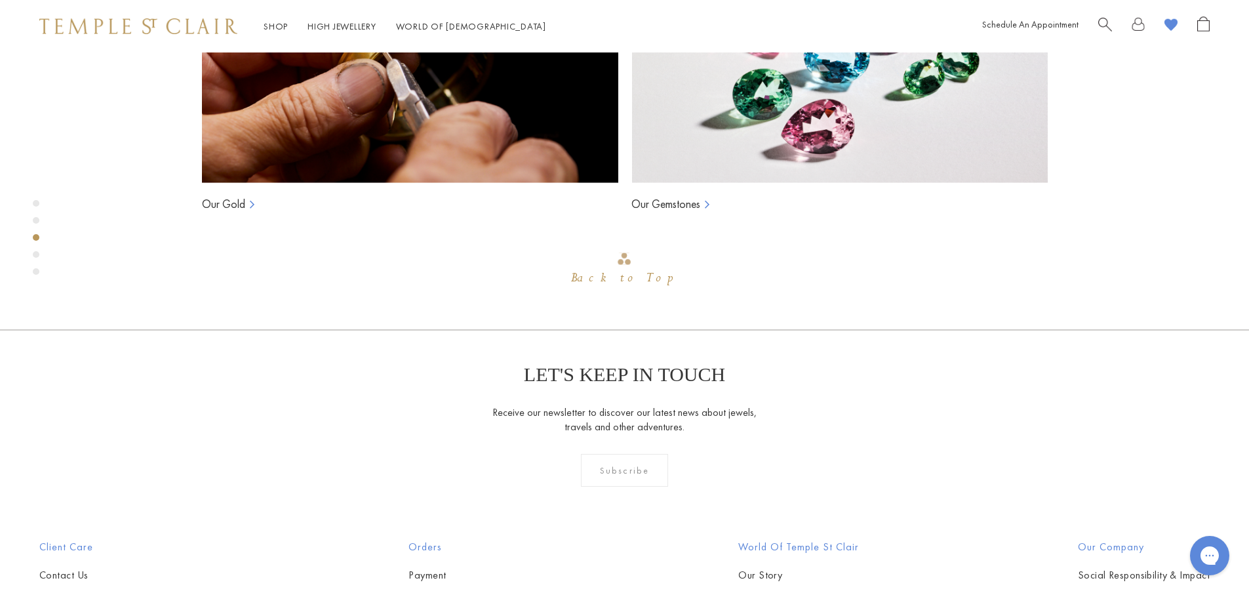 Image resolution: width=1249 pixels, height=593 pixels. Describe the element at coordinates (464, 575) in the screenshot. I see `a: Payment` at that location.